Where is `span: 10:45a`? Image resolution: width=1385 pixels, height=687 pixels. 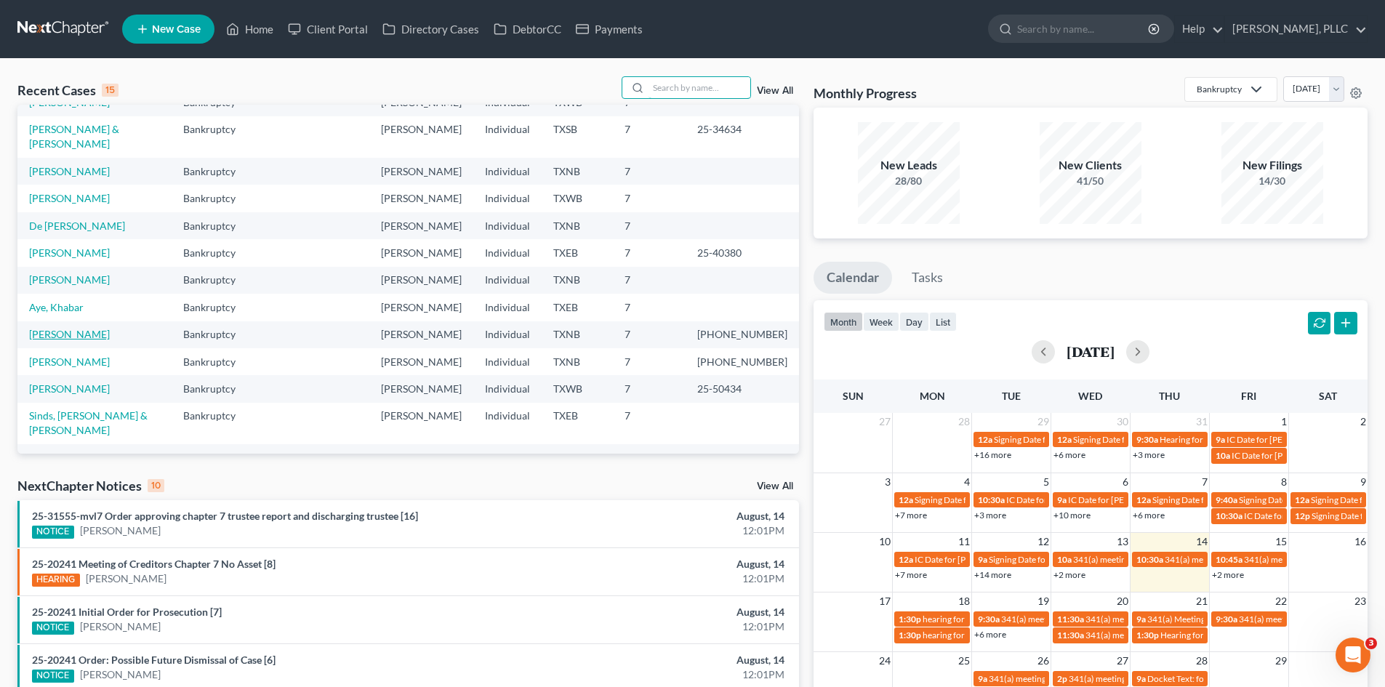 span: 10:45a is located at coordinates (1229, 559).